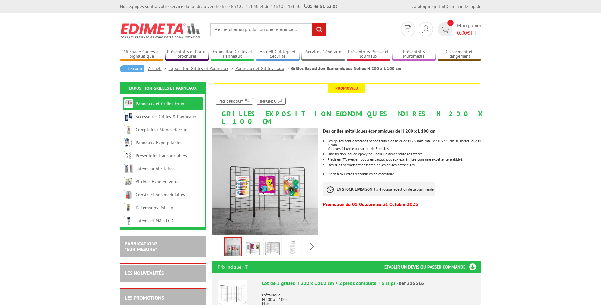 The width and height of the screenshot is (601, 305). Describe the element at coordinates (379, 131) in the screenshot. I see `strong: Des grilles métalliques économiques de H 200 x L 100 cm` at that location.